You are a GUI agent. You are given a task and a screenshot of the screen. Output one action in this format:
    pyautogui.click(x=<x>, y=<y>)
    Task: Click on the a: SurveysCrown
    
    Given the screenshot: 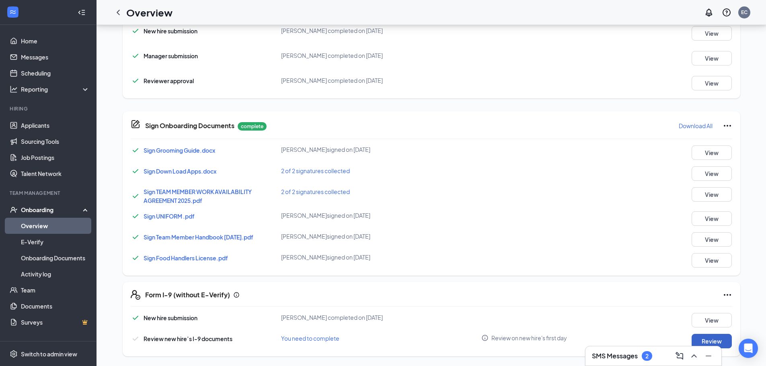 What is the action you would take?
    pyautogui.click(x=55, y=322)
    